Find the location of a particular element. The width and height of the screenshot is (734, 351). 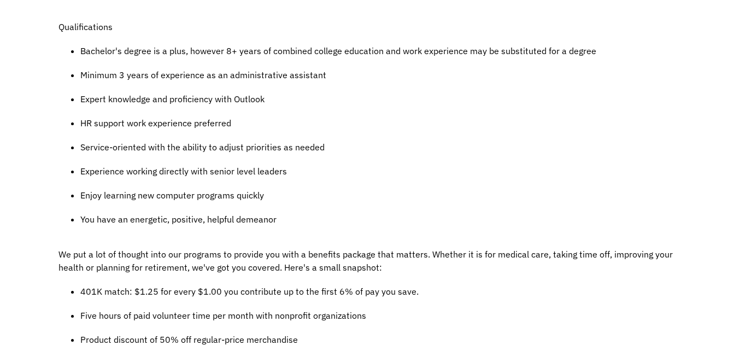

p: Experience working directly with senior level leaders is located at coordinates (378, 171).